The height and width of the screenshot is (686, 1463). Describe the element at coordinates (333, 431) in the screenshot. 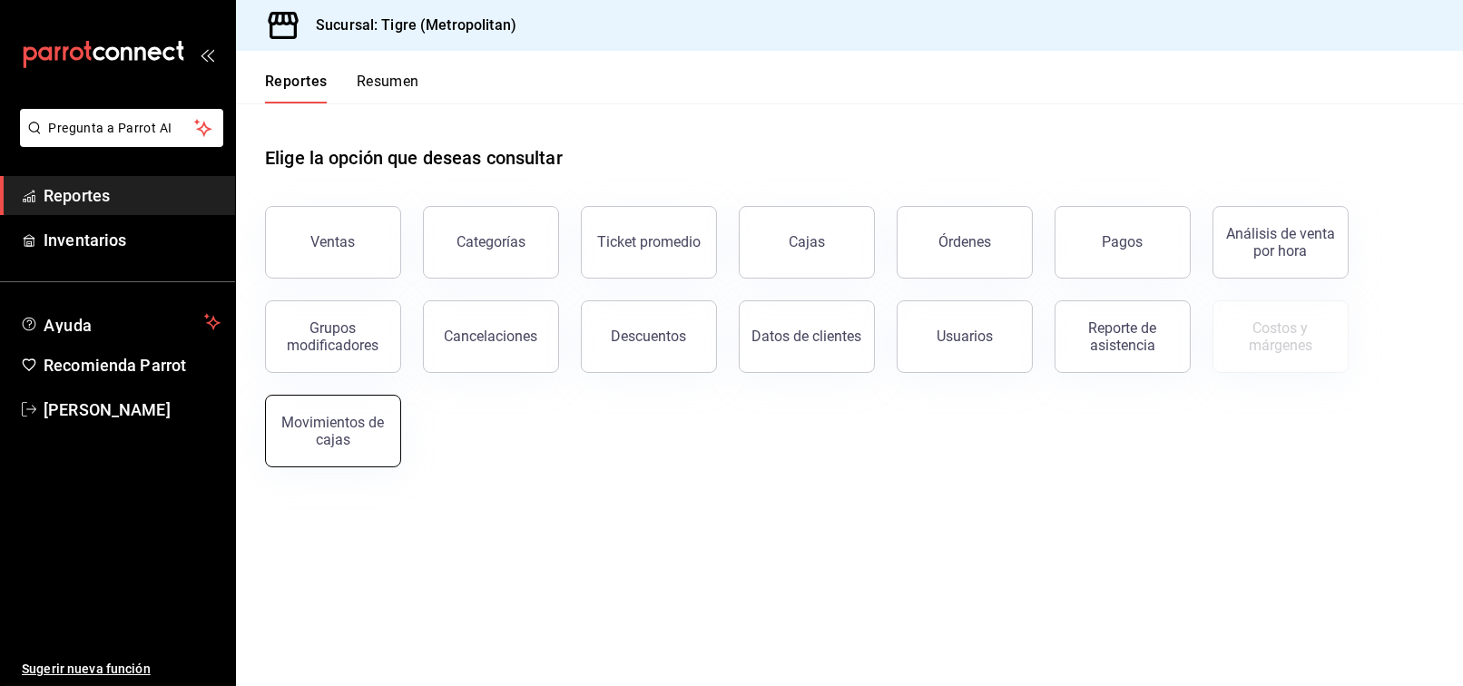

I see `div: Movimientos de cajas` at that location.